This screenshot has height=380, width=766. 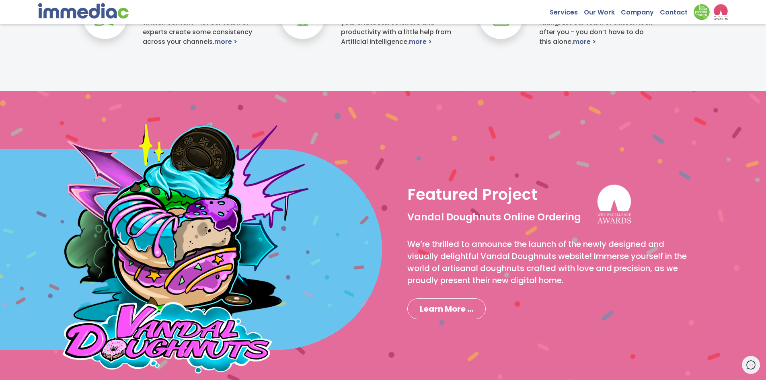 I want to click on h3: Vandal Doughnuts Online Ordering, so click(x=499, y=217).